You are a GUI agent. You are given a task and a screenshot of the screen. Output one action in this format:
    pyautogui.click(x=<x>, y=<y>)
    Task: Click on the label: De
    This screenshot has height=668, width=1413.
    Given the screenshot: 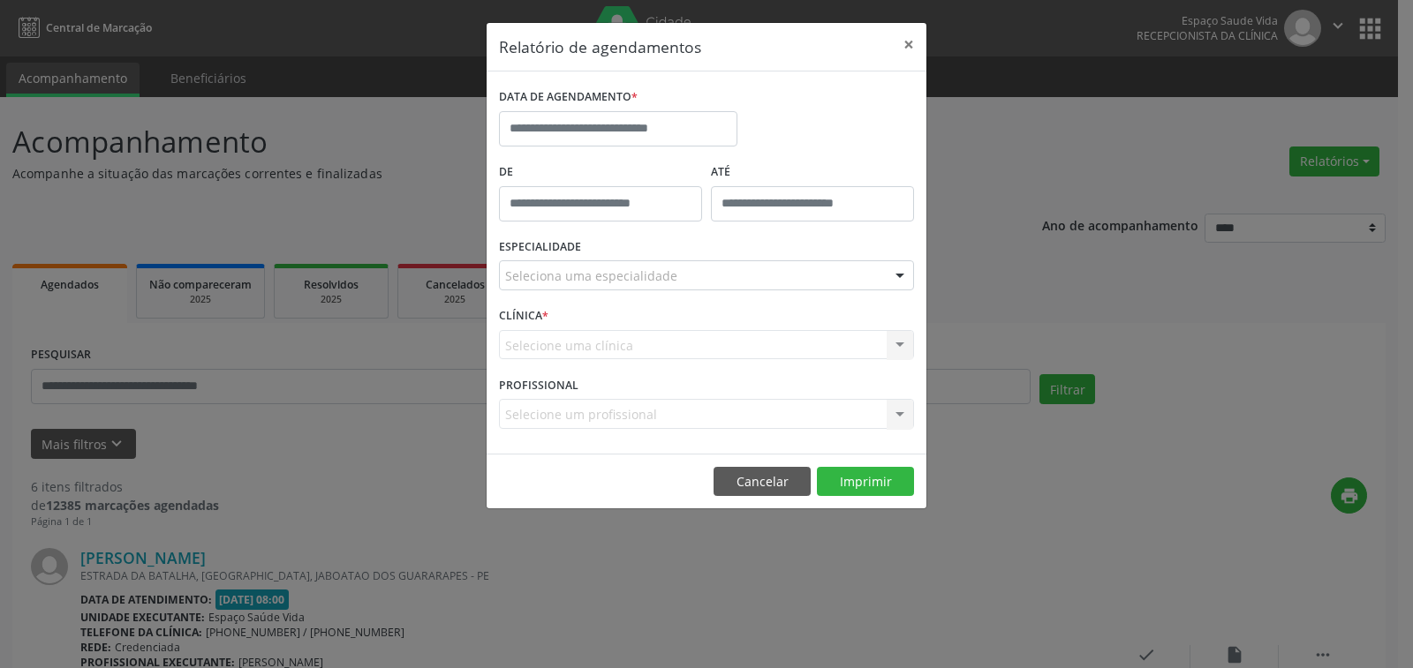 What is the action you would take?
    pyautogui.click(x=600, y=172)
    